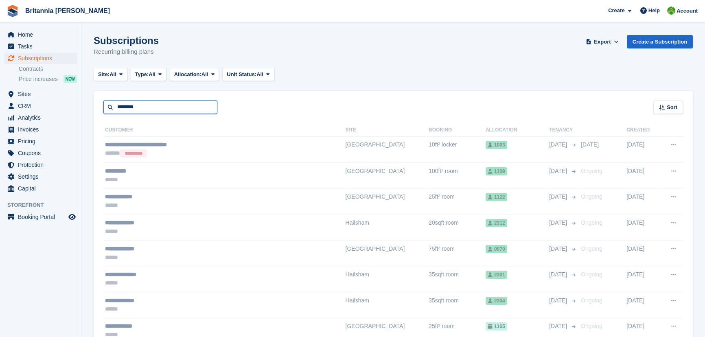 Image resolution: width=705 pixels, height=337 pixels. I want to click on span: Protection, so click(42, 165).